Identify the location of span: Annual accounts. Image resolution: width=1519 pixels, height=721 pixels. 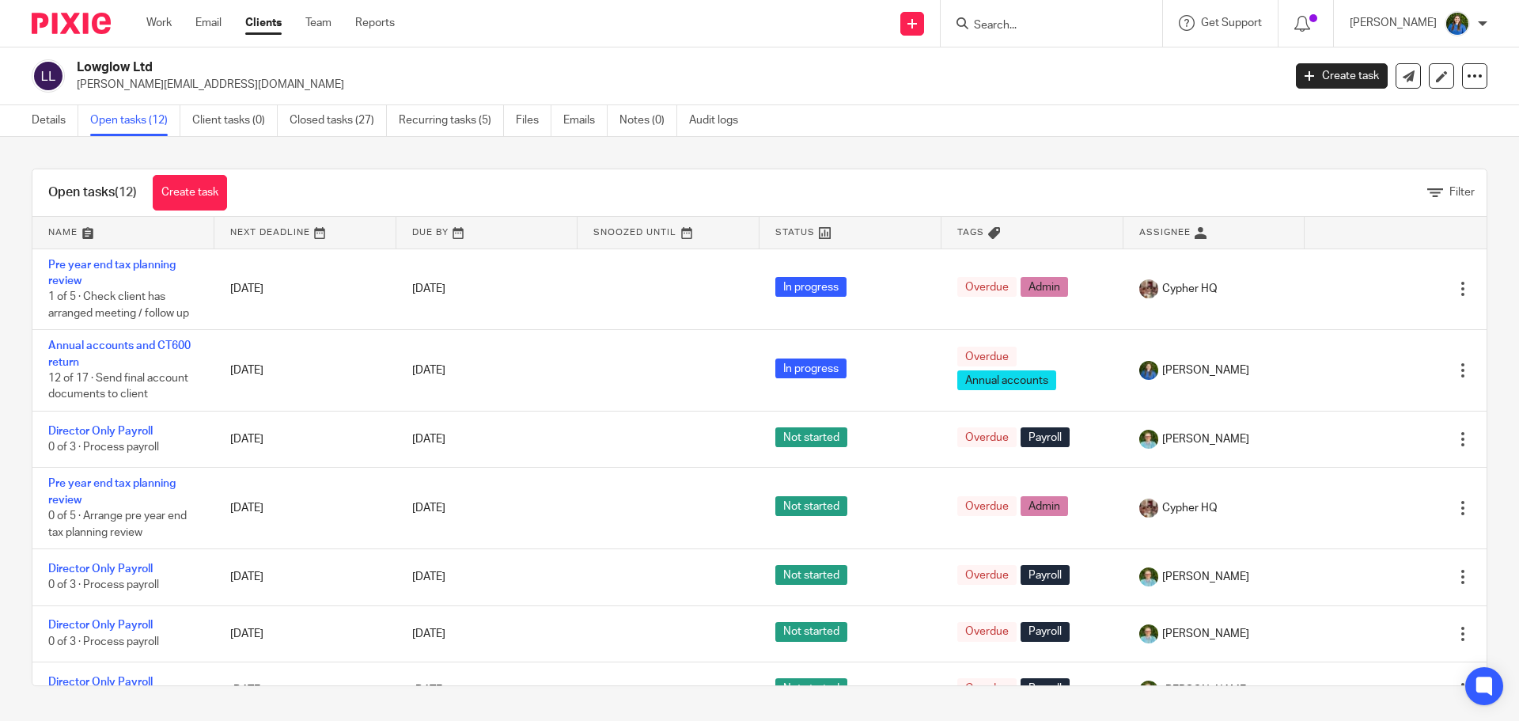
(1007, 380).